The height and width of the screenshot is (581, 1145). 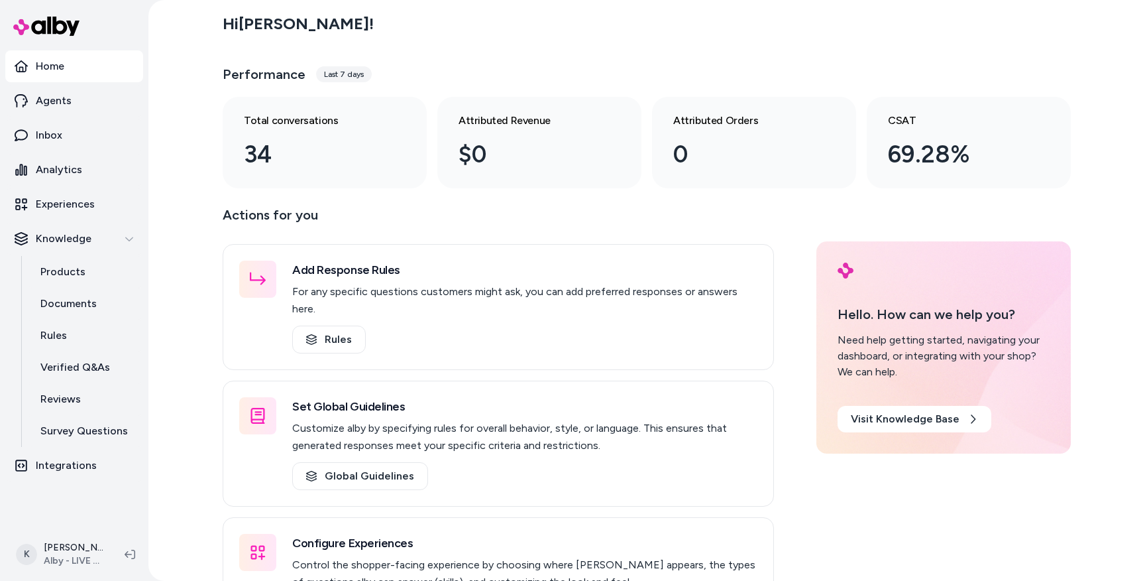 I want to click on p: Survey Questions, so click(x=84, y=431).